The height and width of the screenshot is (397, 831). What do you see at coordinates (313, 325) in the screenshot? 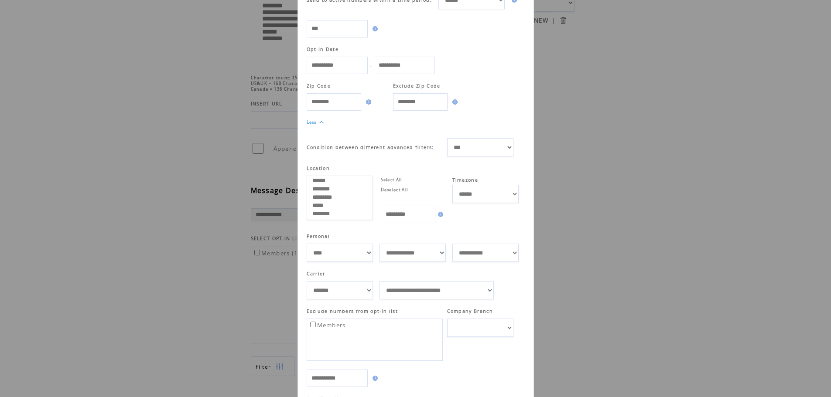
I see `input: Members` at bounding box center [313, 325].